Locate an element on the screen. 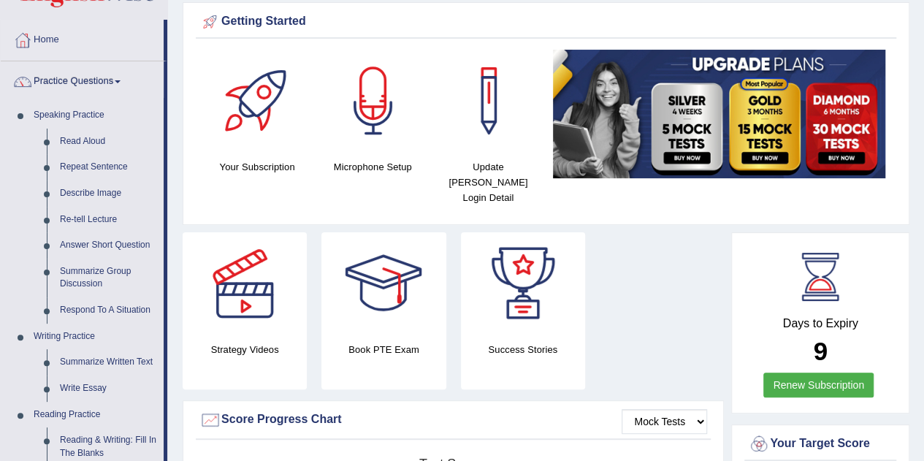 Image resolution: width=924 pixels, height=461 pixels. a: Write Essay is located at coordinates (108, 389).